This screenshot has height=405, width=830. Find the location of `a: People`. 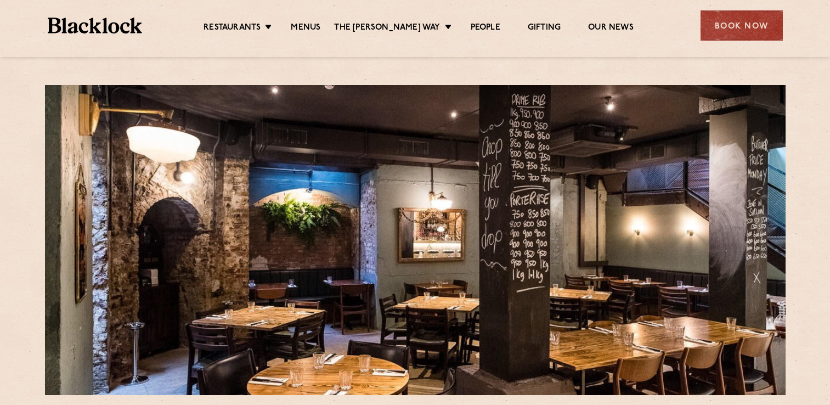

a: People is located at coordinates (485, 29).